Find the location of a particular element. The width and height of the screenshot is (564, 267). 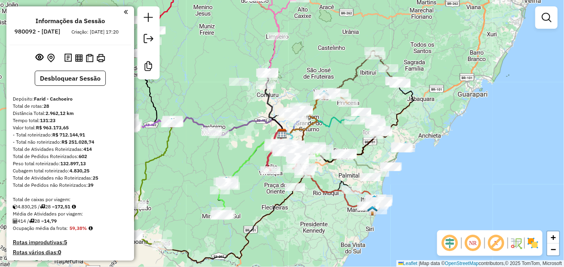

strong: 2.962,12 km is located at coordinates (59, 113).